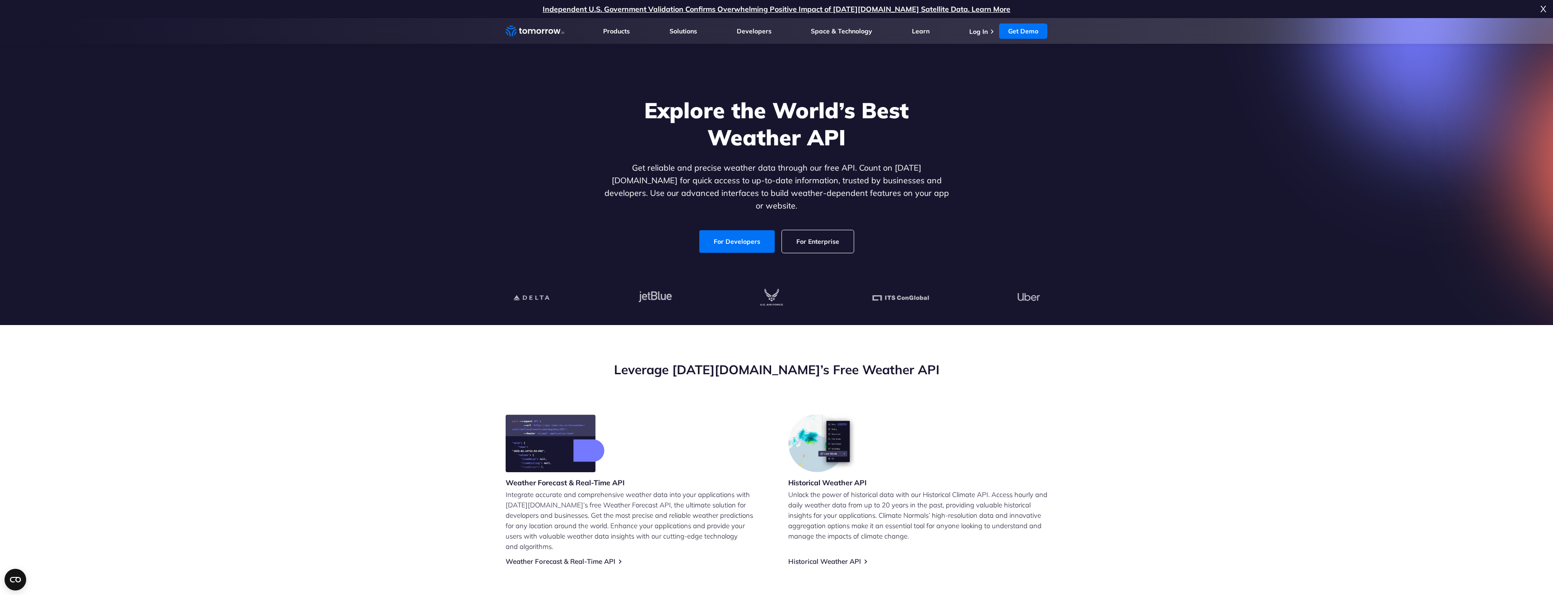 This screenshot has height=595, width=1553. What do you see at coordinates (921, 31) in the screenshot?
I see `a: Learn` at bounding box center [921, 31].